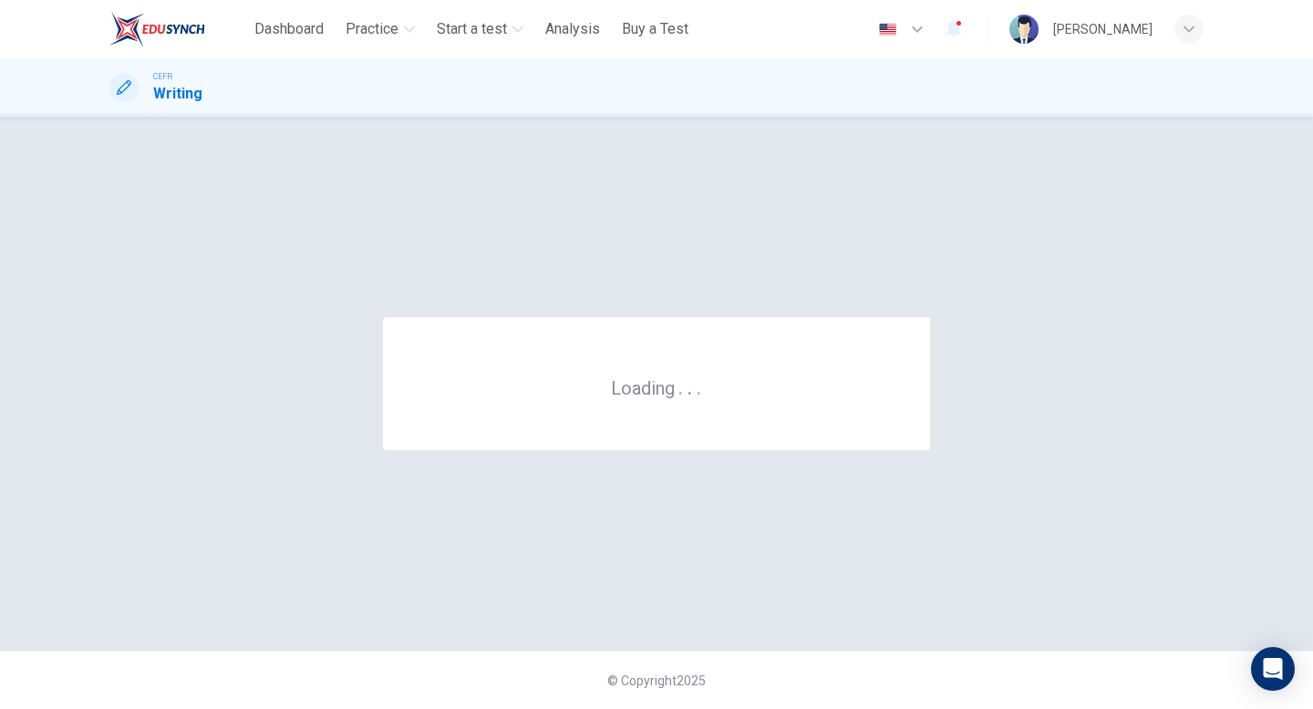 This screenshot has width=1313, height=709. What do you see at coordinates (572, 29) in the screenshot?
I see `a: Analysis` at bounding box center [572, 29].